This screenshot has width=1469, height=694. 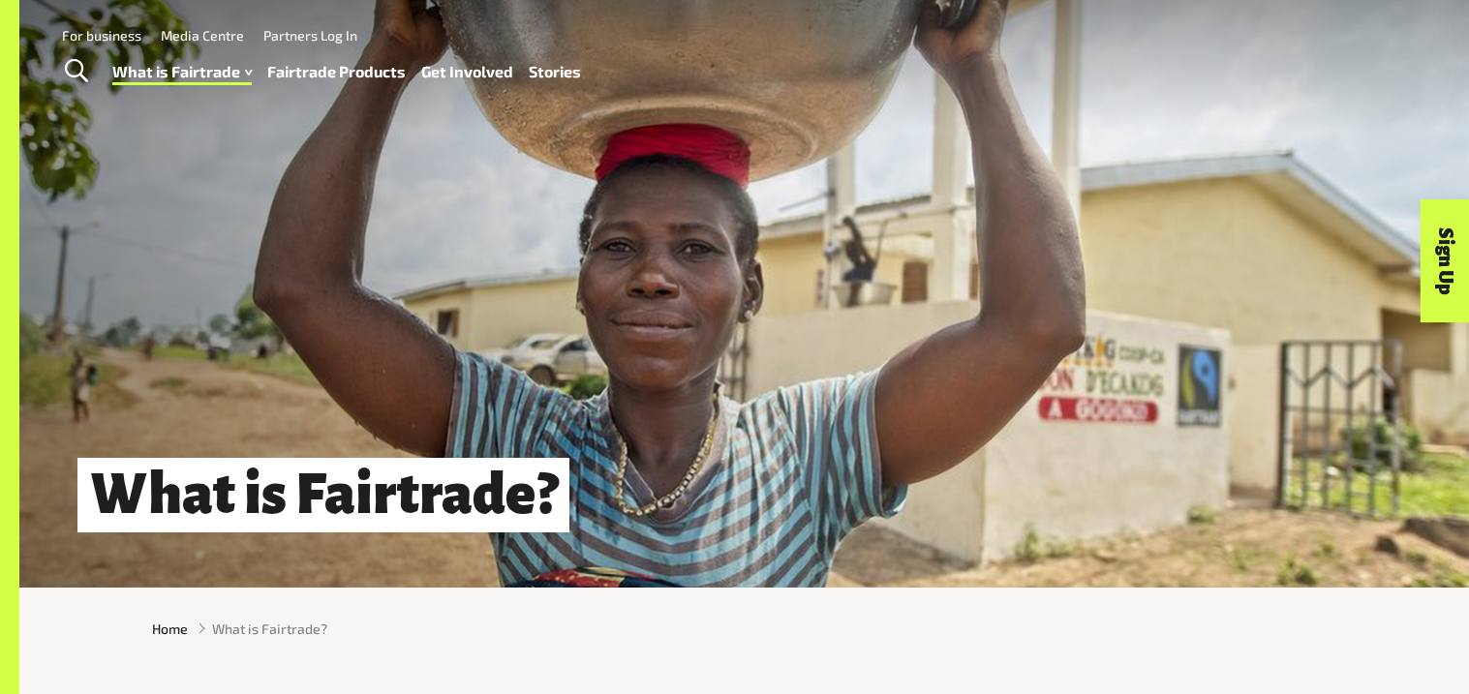 What do you see at coordinates (467, 72) in the screenshot?
I see `a: Get Involved` at bounding box center [467, 72].